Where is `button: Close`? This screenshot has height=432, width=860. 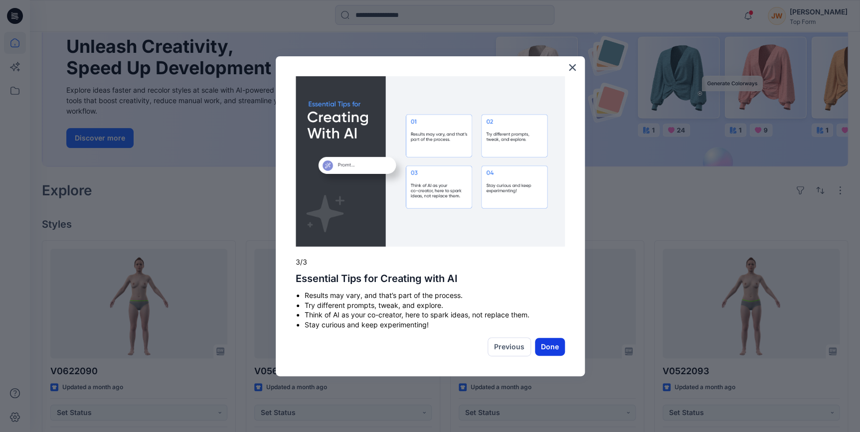 button: Close is located at coordinates (573, 67).